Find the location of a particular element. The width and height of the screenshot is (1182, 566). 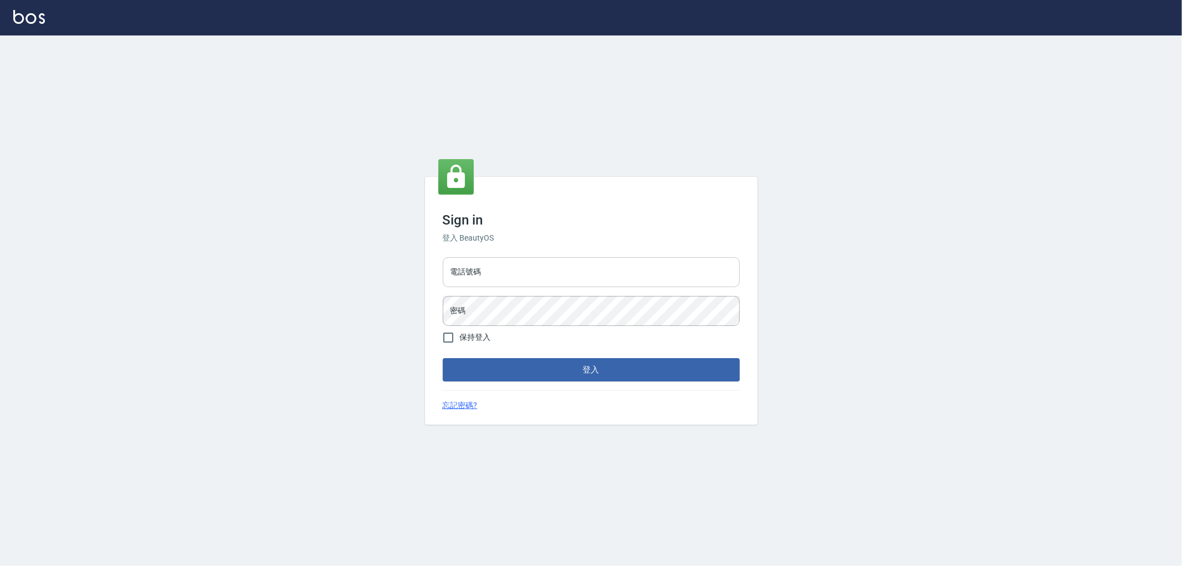

button: 登入 is located at coordinates (591, 369).